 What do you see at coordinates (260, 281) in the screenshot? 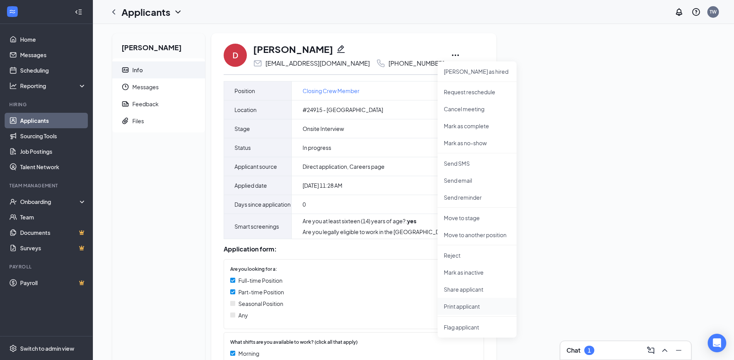
I see `span: Full-time Position` at bounding box center [260, 281].